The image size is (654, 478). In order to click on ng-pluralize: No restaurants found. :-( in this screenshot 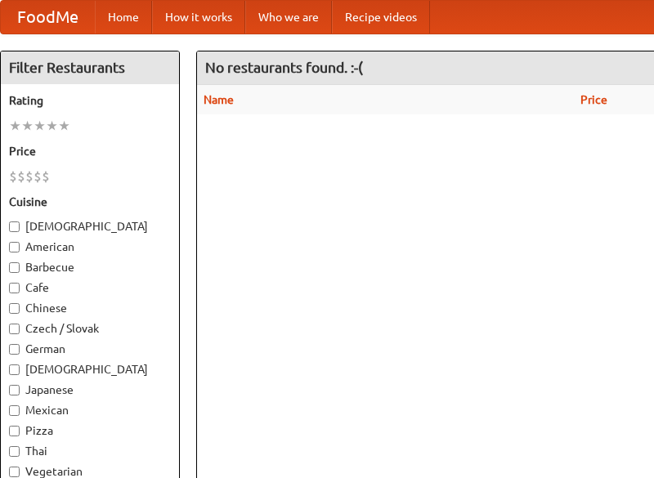, I will do `click(284, 67)`.